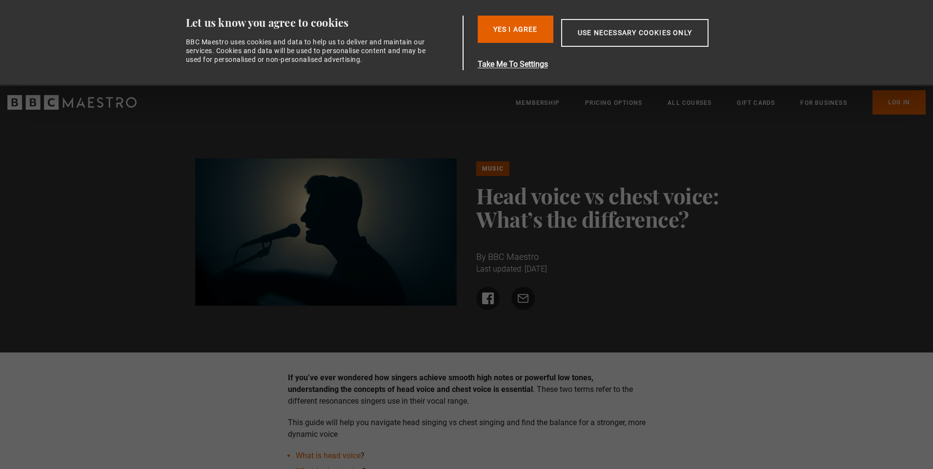 Image resolution: width=933 pixels, height=469 pixels. I want to click on svg: BBC Maestro, so click(72, 102).